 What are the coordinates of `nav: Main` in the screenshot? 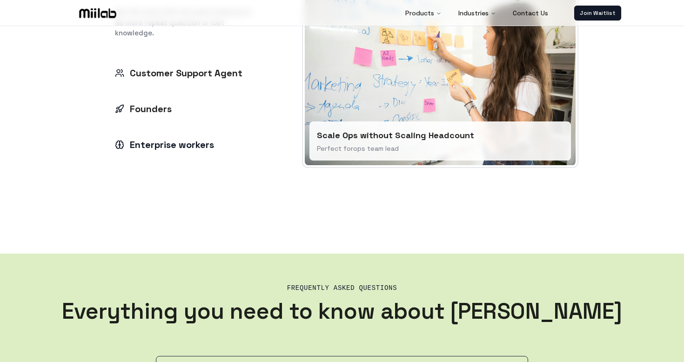 It's located at (477, 13).